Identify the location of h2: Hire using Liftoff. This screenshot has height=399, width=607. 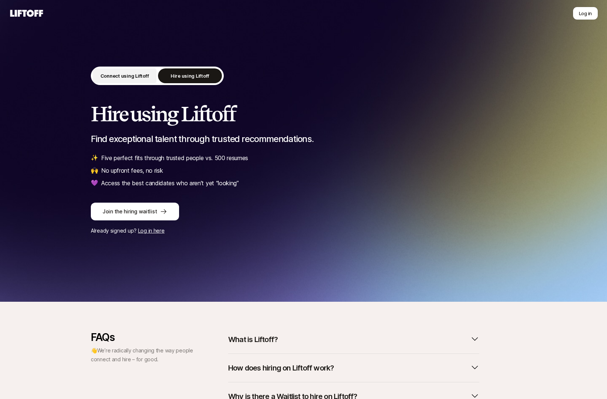
(304, 114).